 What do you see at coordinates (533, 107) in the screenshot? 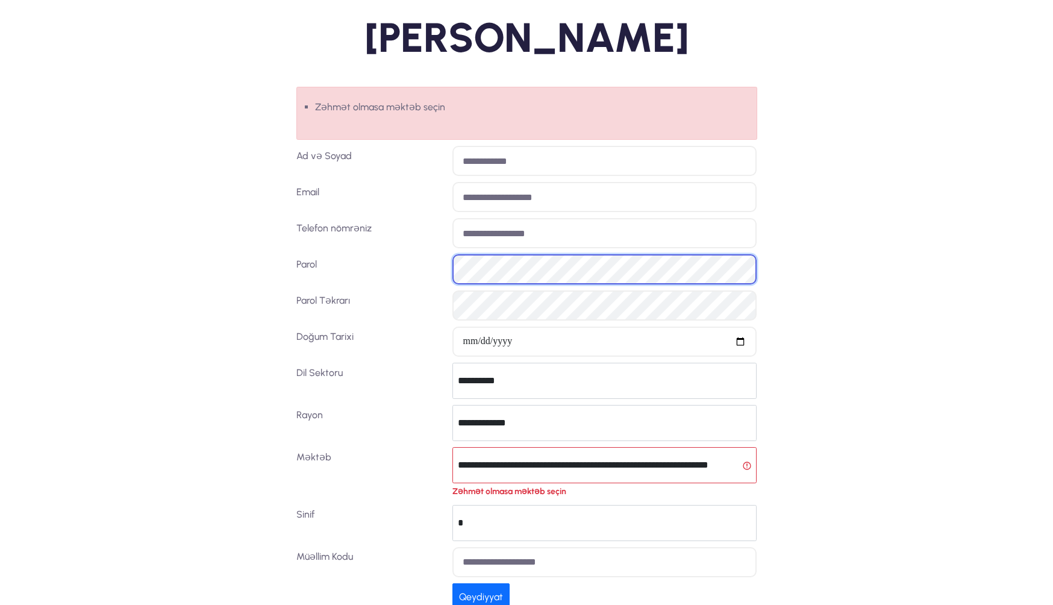
I see `li: Zəhmət olmasa məktəb seçin` at bounding box center [533, 107].